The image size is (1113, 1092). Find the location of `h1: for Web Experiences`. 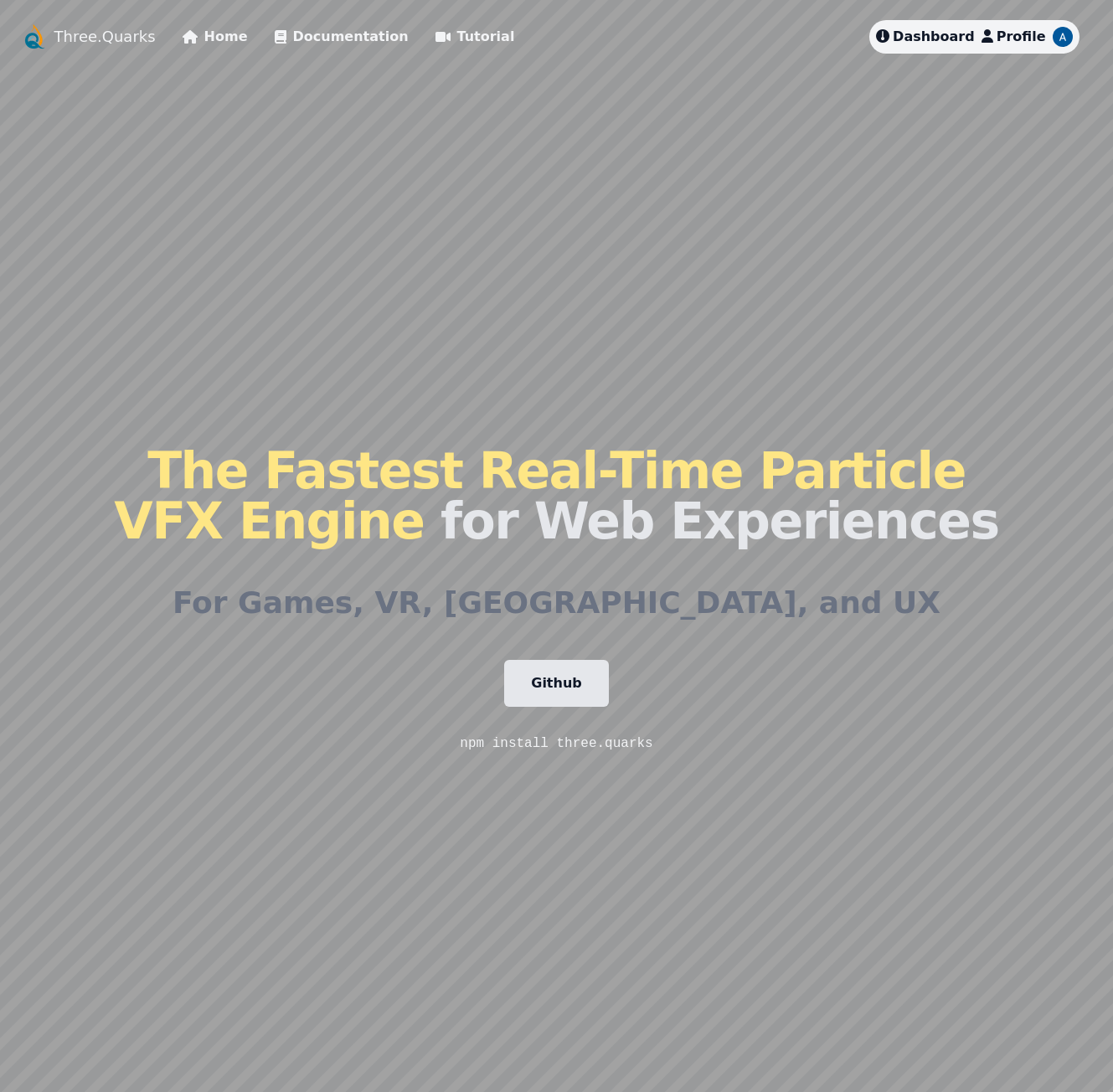

h1: for Web Experiences is located at coordinates (556, 496).